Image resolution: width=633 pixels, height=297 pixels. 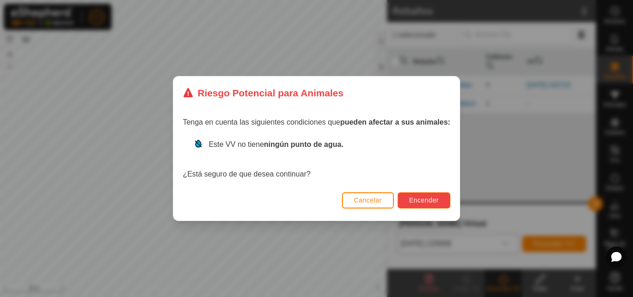 I want to click on button: Cancelar, so click(x=368, y=200).